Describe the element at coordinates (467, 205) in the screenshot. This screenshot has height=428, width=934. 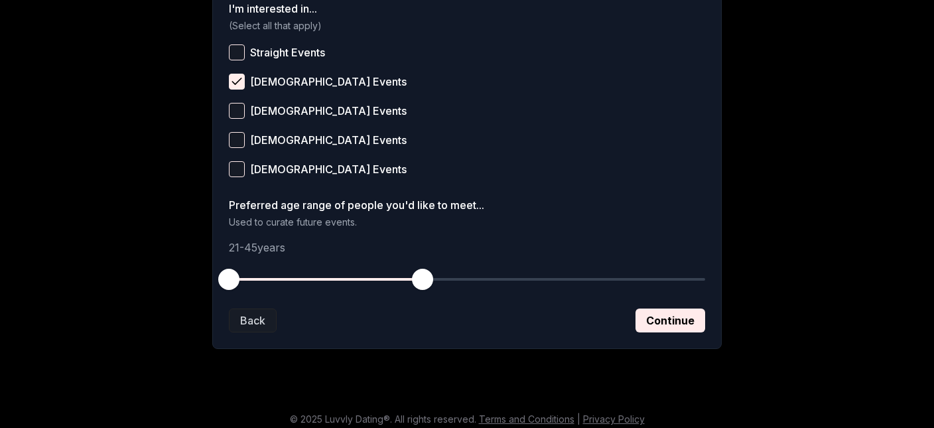
I see `label: Preferred age range of people you'd like to meet...` at that location.